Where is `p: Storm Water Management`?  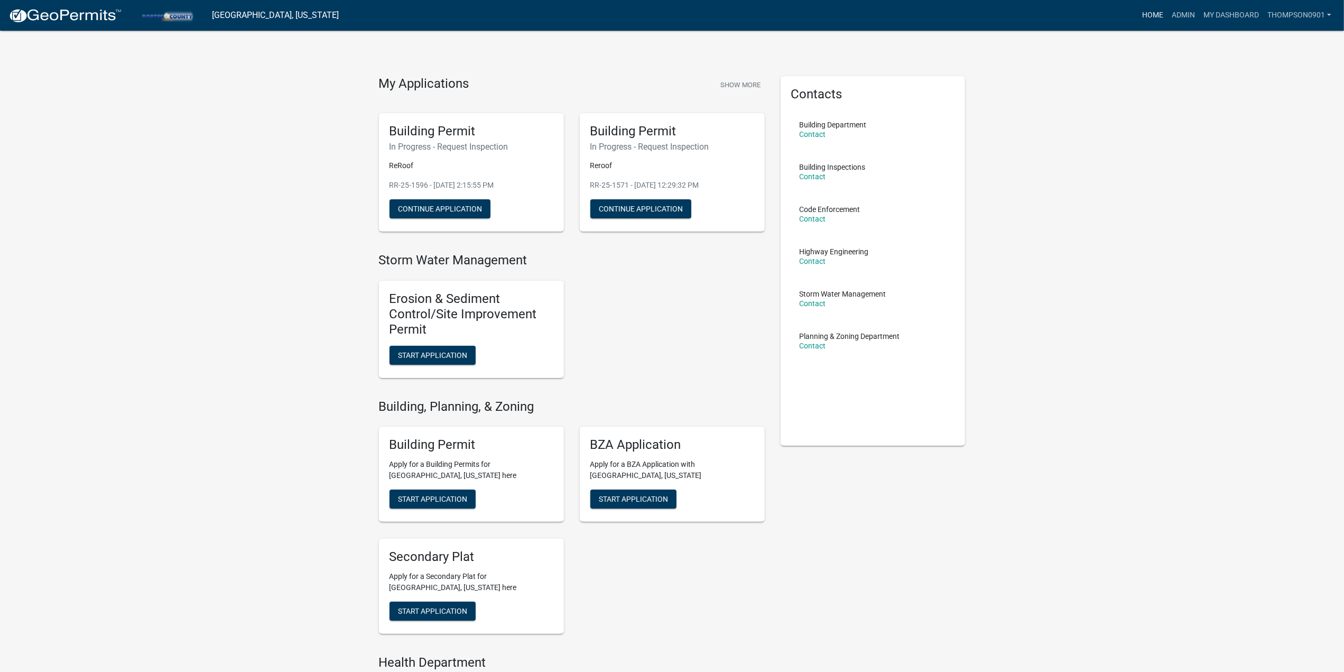 p: Storm Water Management is located at coordinates (843, 294).